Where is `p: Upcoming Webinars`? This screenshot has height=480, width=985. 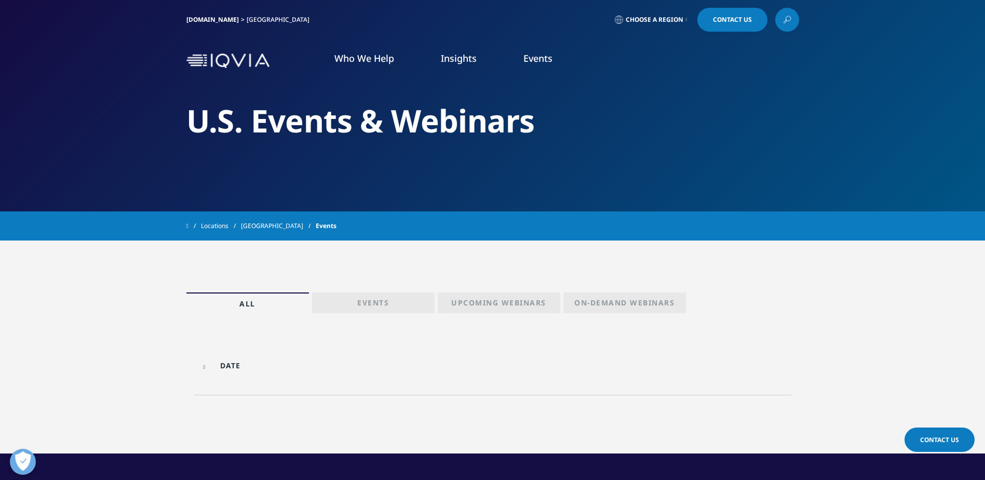
p: Upcoming Webinars is located at coordinates (498, 305).